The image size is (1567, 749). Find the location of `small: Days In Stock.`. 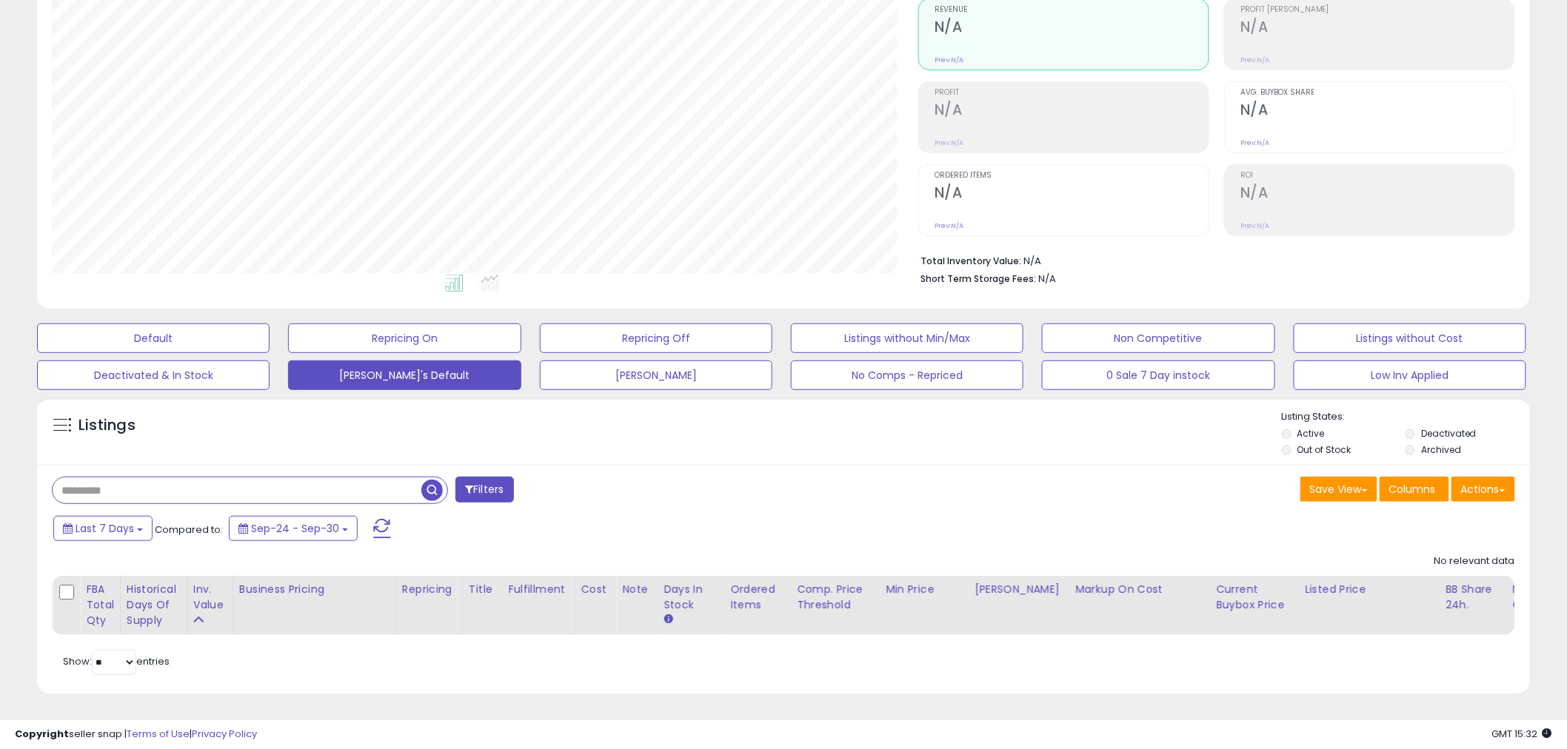

small: Days In Stock. is located at coordinates (668, 620).